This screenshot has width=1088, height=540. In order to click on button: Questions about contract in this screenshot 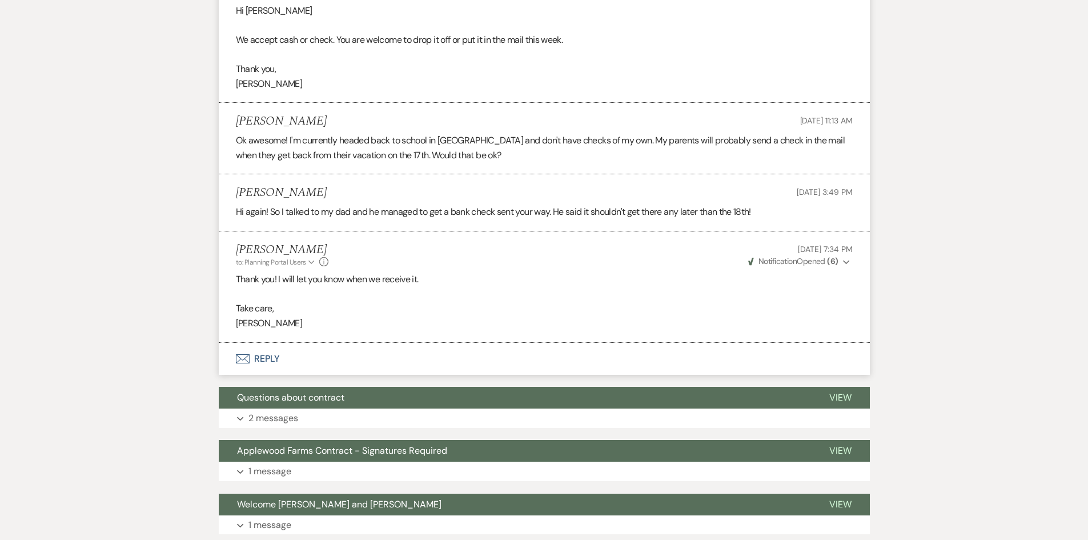, I will do `click(514, 397)`.